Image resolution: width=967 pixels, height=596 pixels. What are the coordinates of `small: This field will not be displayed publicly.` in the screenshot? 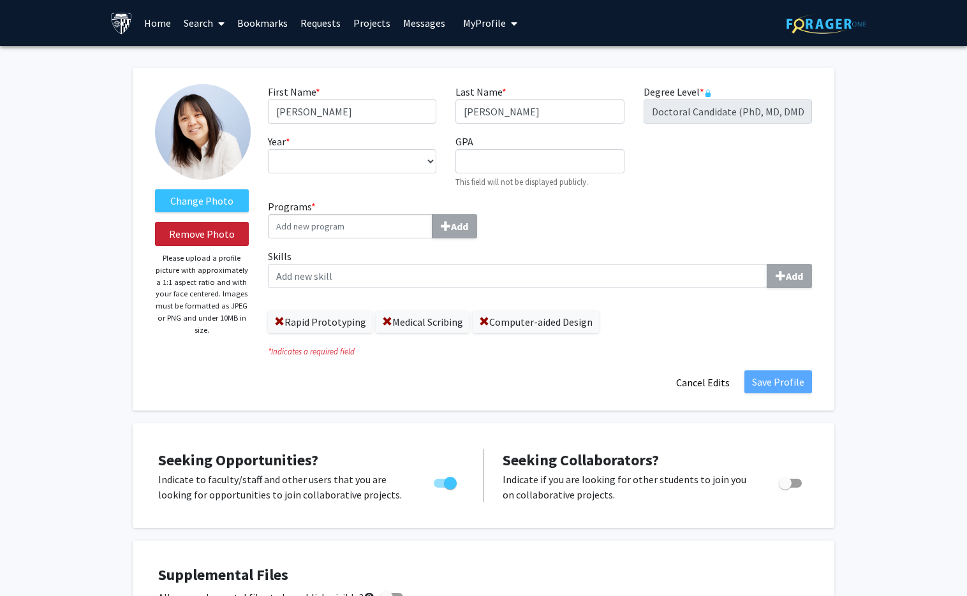 It's located at (522, 182).